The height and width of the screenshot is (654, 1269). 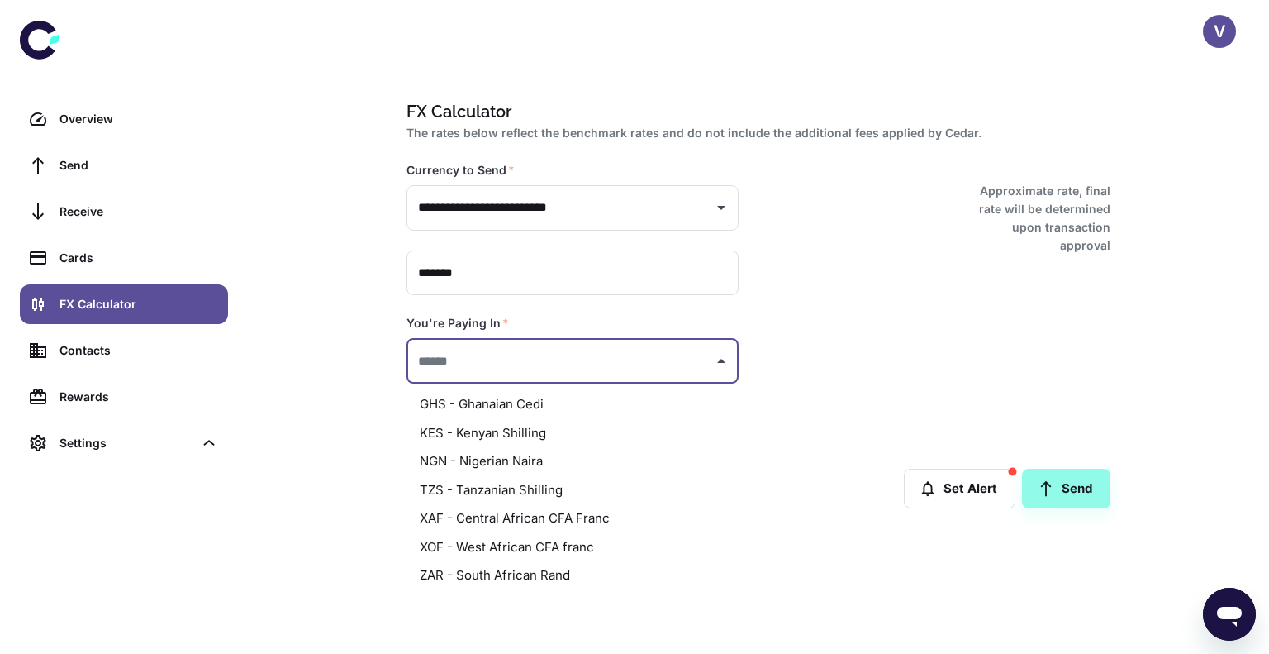 I want to click on li: XOF - West African CFA franc, so click(x=573, y=547).